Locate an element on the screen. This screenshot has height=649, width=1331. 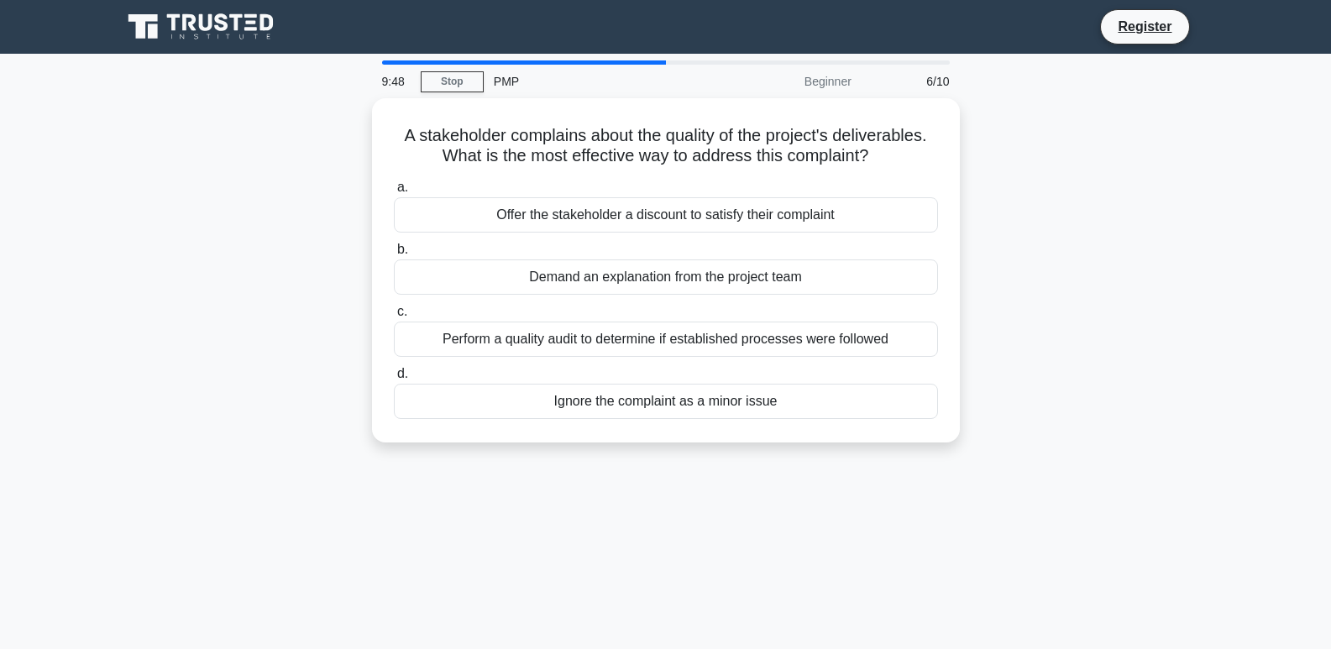
div: Perform a quality audit to determine if established processes were followed is located at coordinates (666, 339).